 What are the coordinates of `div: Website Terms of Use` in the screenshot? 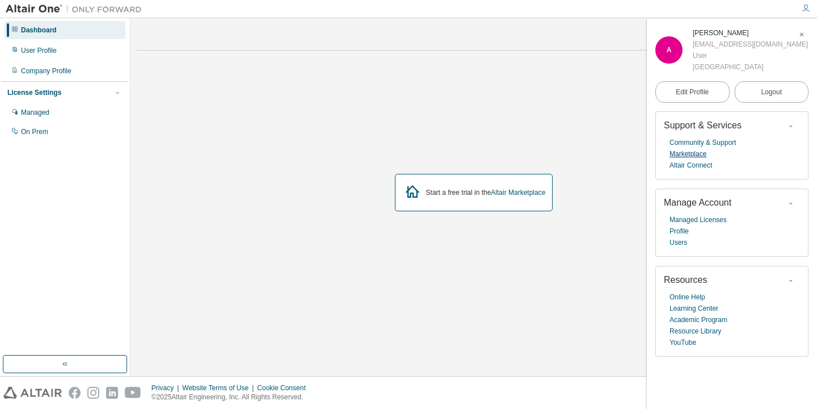 It's located at (220, 388).